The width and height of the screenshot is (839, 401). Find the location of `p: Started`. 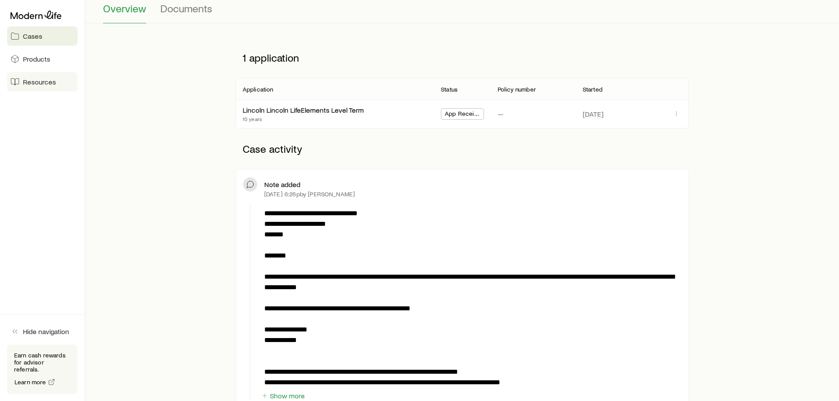

p: Started is located at coordinates (593, 89).